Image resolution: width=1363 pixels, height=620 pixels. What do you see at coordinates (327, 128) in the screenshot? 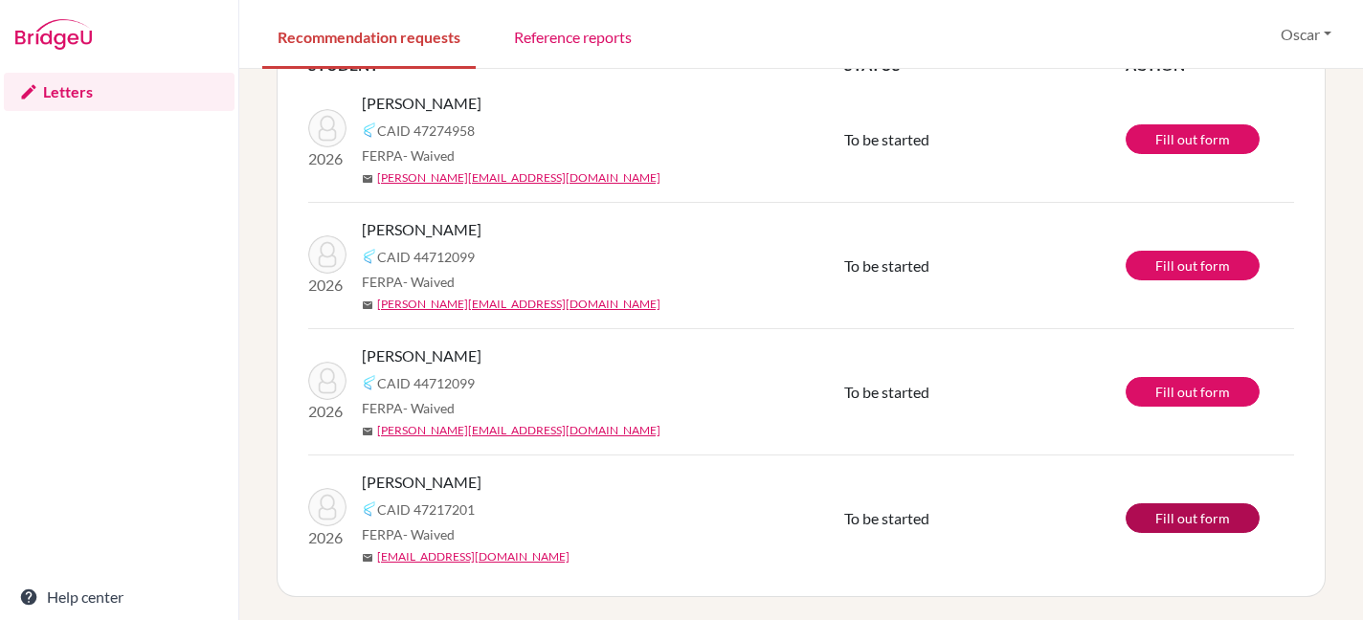
I see `img: Montoya, Daniel` at bounding box center [327, 128].